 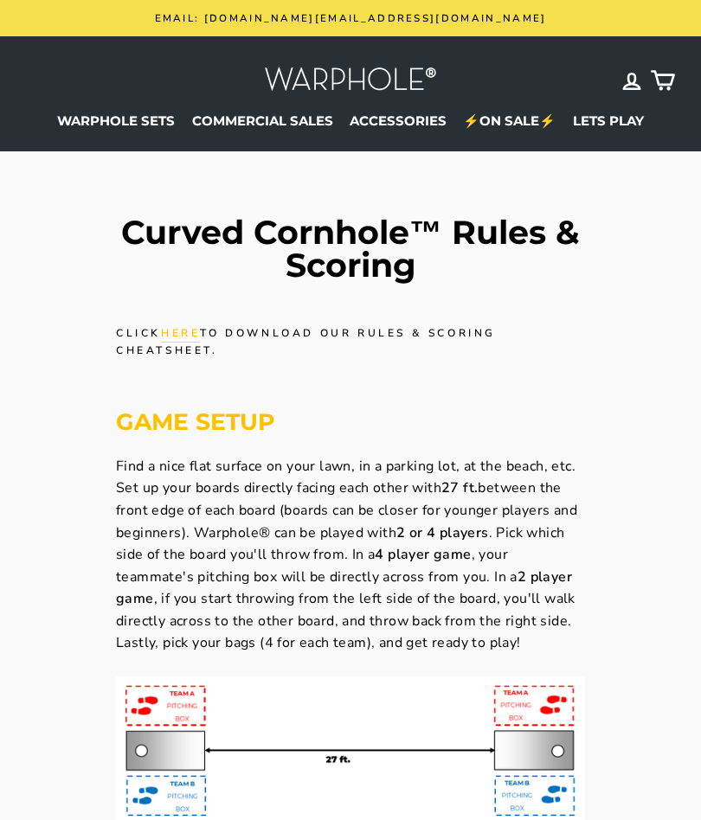 What do you see at coordinates (350, 555) in the screenshot?
I see `p: Find a nice flat surface on your lawn, in a parking lot, at the beach, etc. Set up your boards di...` at bounding box center [350, 555].